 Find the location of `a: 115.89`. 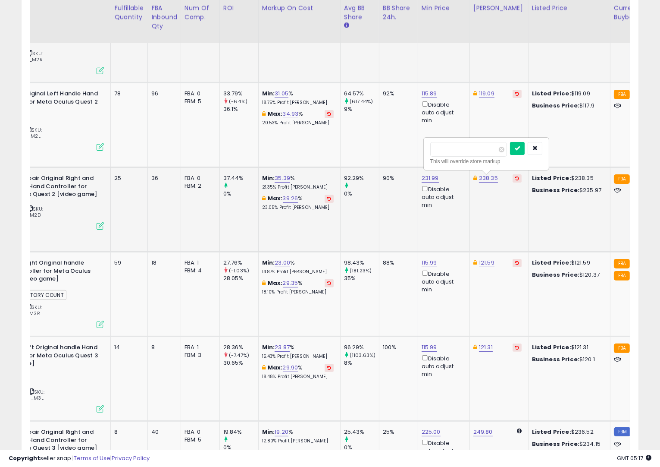

a: 115.89 is located at coordinates (429, 94).